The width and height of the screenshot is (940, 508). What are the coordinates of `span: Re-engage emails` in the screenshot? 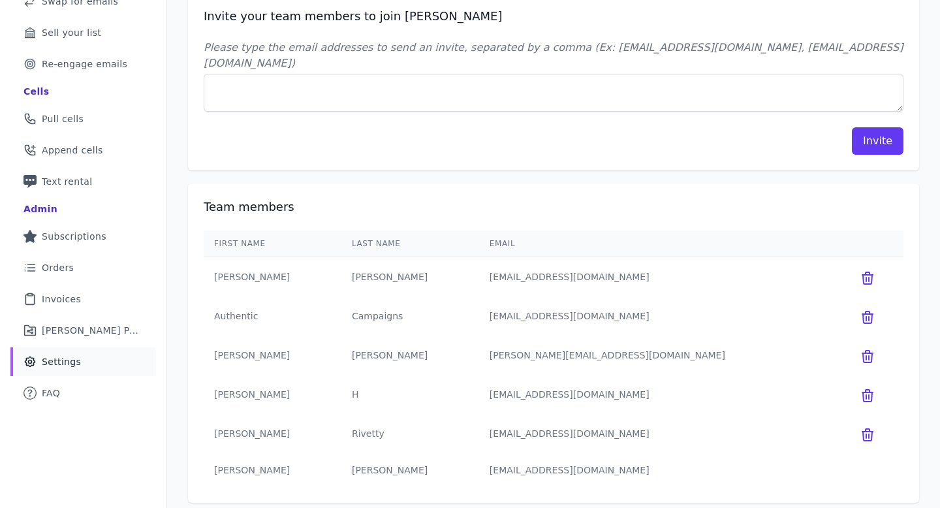 It's located at (84, 64).